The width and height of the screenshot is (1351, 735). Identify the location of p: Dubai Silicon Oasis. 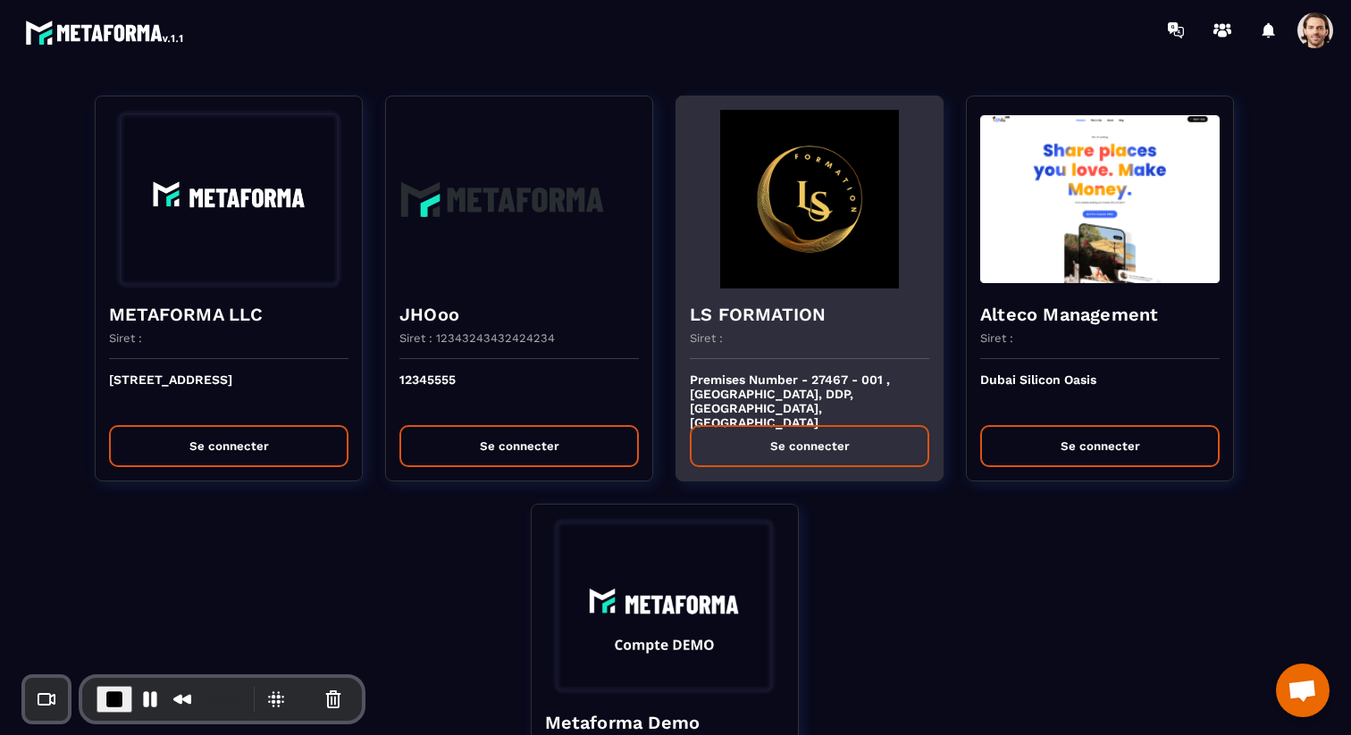
(1100, 392).